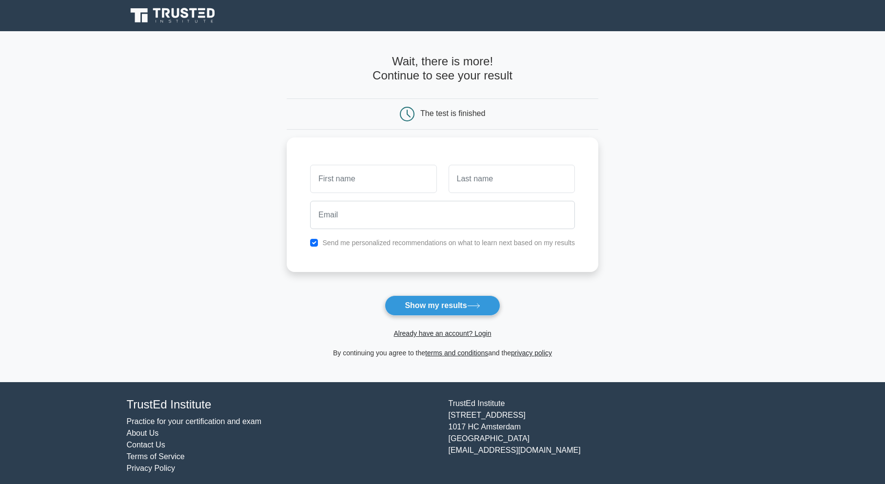 This screenshot has height=484, width=885. What do you see at coordinates (151, 468) in the screenshot?
I see `a: Privacy Policy` at bounding box center [151, 468].